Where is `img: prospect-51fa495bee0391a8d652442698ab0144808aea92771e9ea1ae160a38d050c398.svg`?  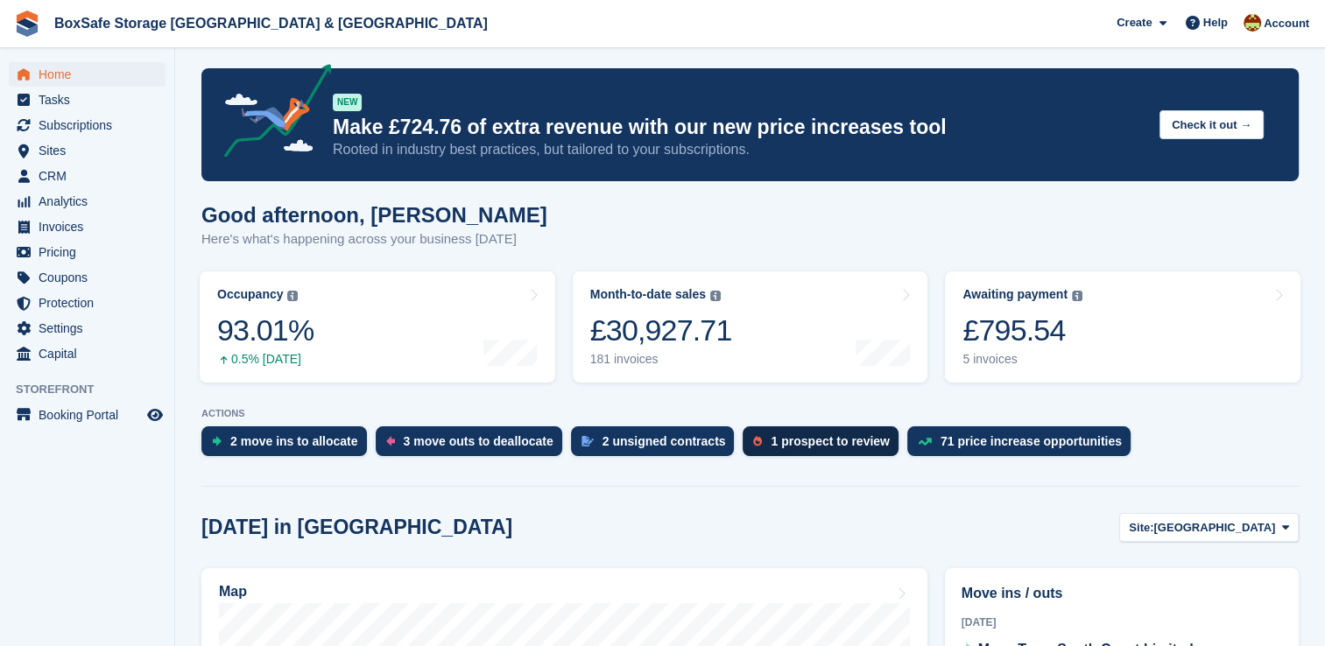
img: prospect-51fa495bee0391a8d652442698ab0144808aea92771e9ea1ae160a38d050c398.svg is located at coordinates (758, 441).